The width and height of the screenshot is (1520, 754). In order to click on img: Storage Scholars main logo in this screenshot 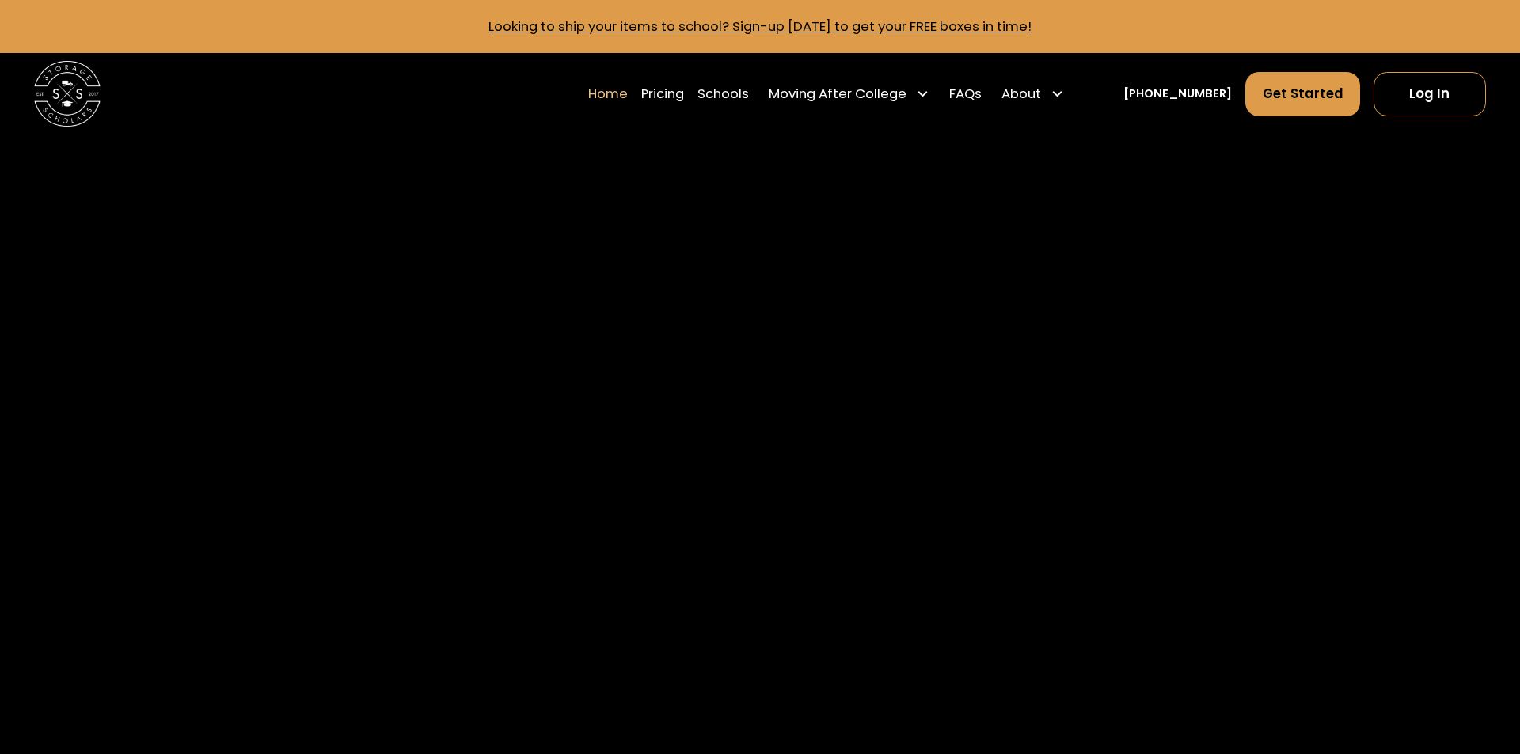, I will do `click(66, 93)`.